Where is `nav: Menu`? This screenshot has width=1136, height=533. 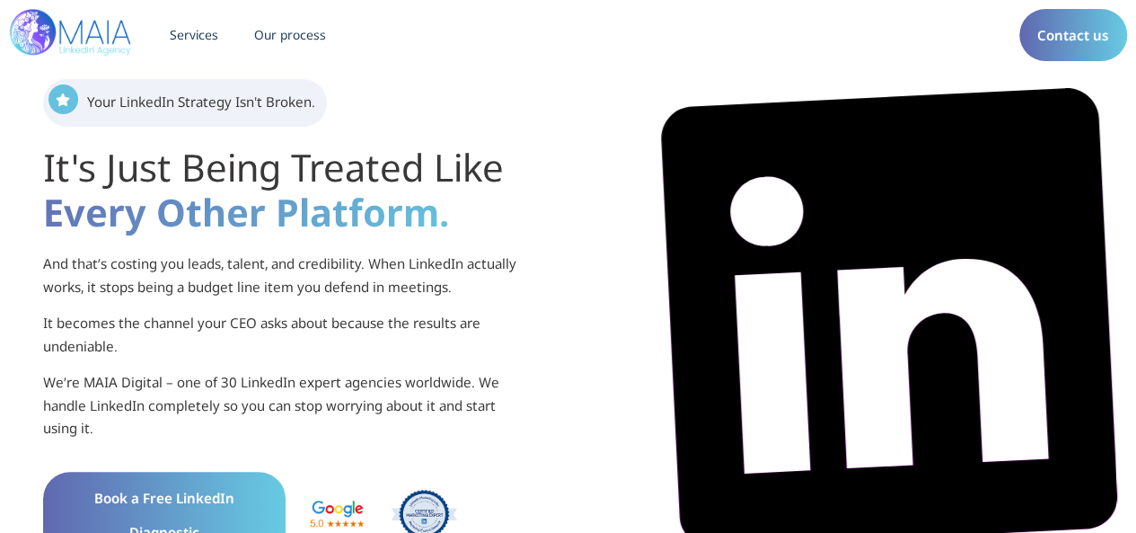 nav: Menu is located at coordinates (577, 35).